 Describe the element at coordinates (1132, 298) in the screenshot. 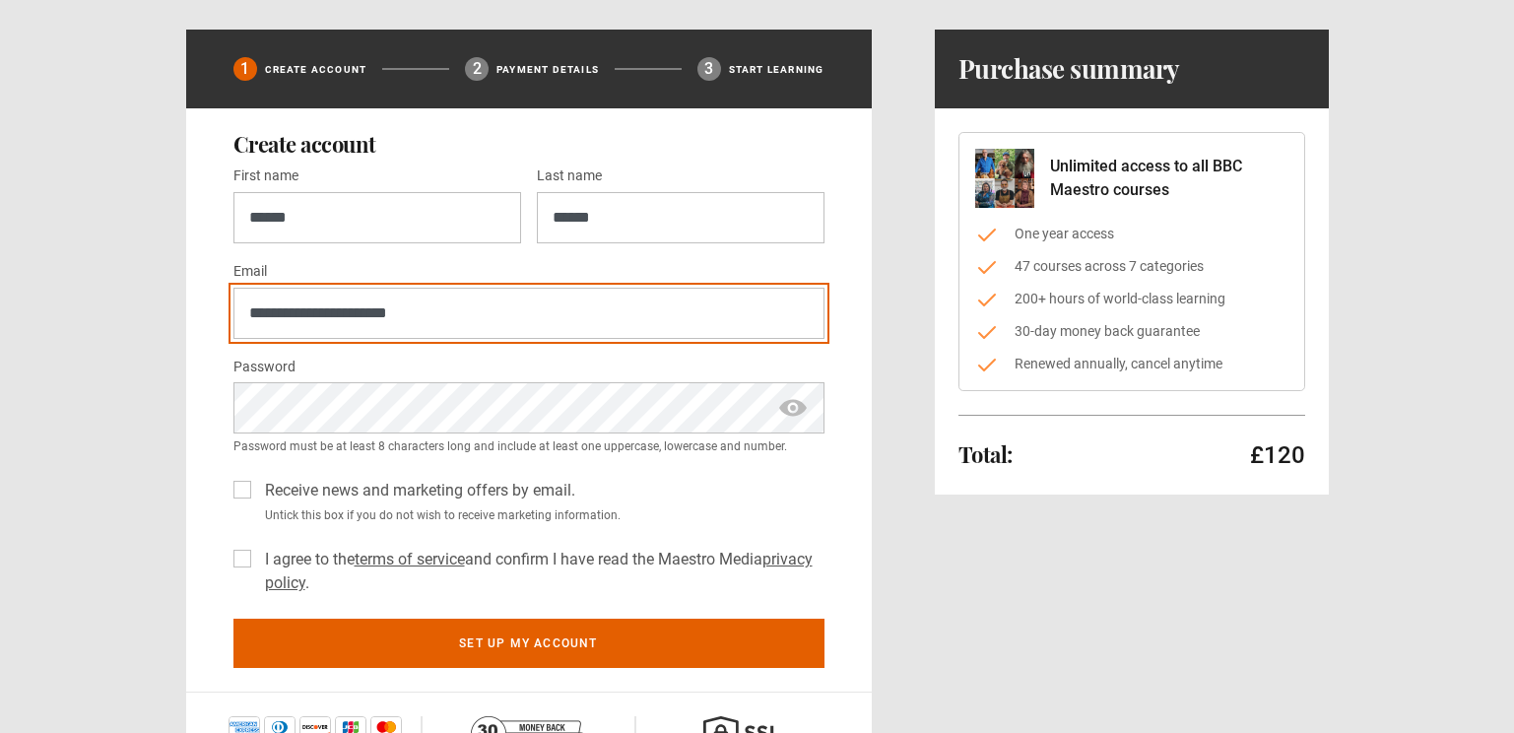

I see `li: 200+ hours of world-class learning` at that location.